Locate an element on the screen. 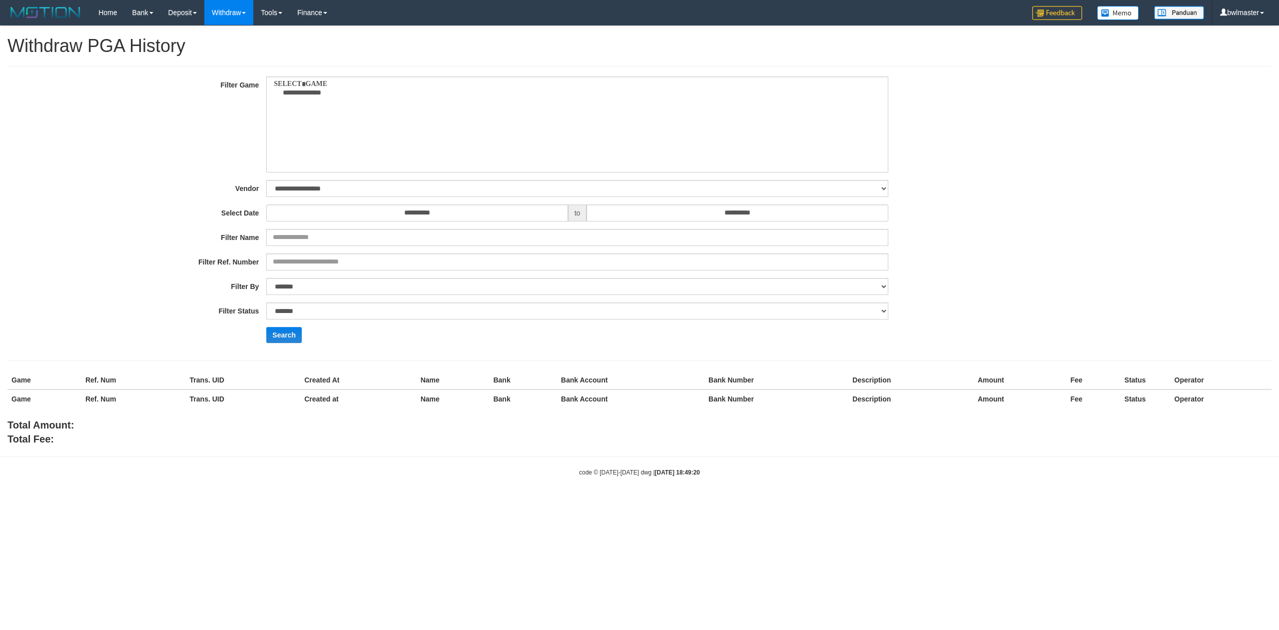 The height and width of the screenshot is (630, 1279). img: MOTION_logo.png is located at coordinates (45, 12).